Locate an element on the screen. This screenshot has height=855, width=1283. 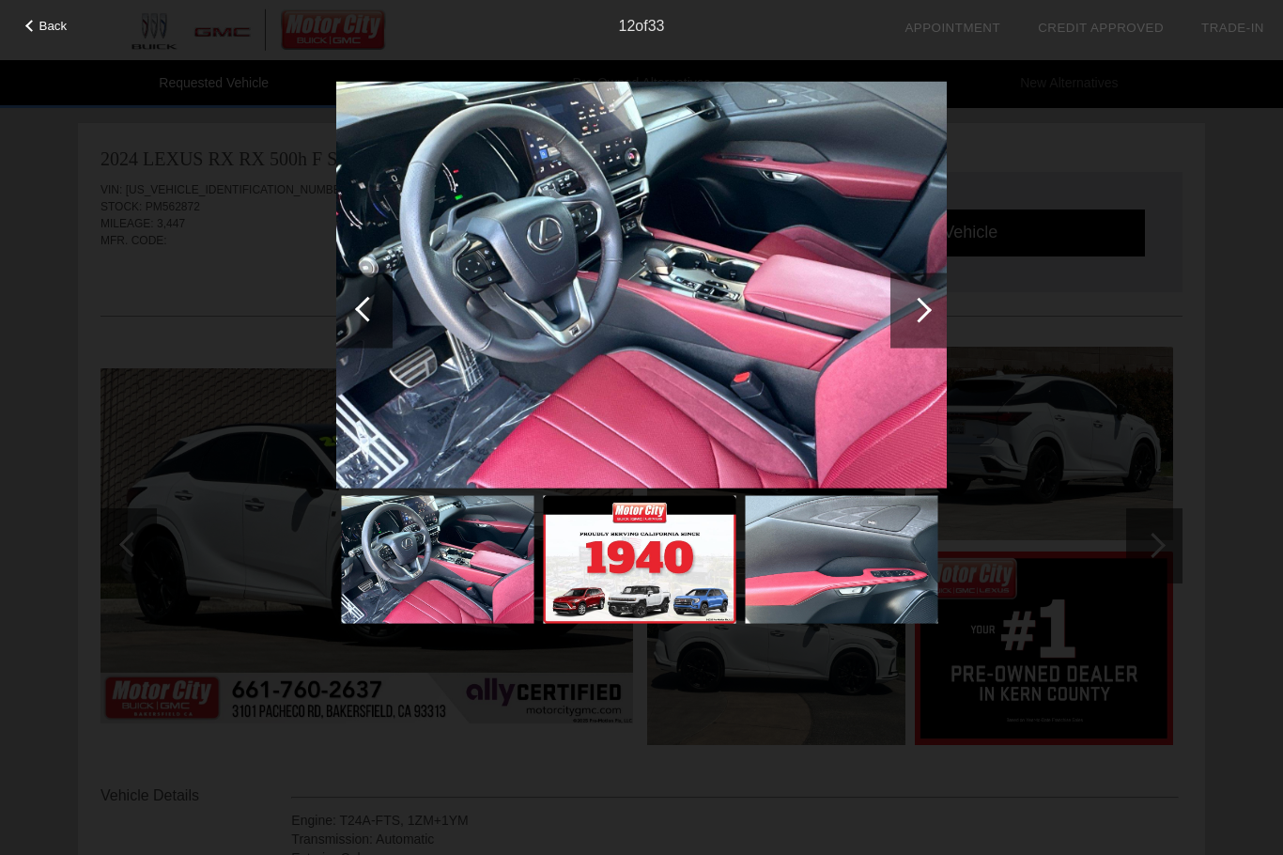
span: Back is located at coordinates (54, 25).